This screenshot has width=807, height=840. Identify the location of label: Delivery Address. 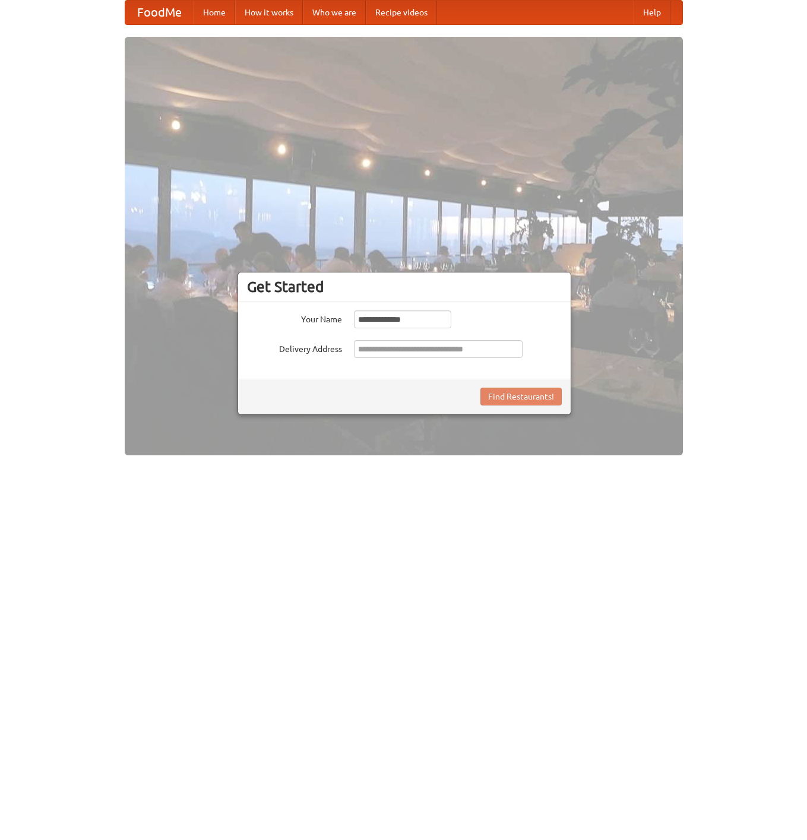
(294, 347).